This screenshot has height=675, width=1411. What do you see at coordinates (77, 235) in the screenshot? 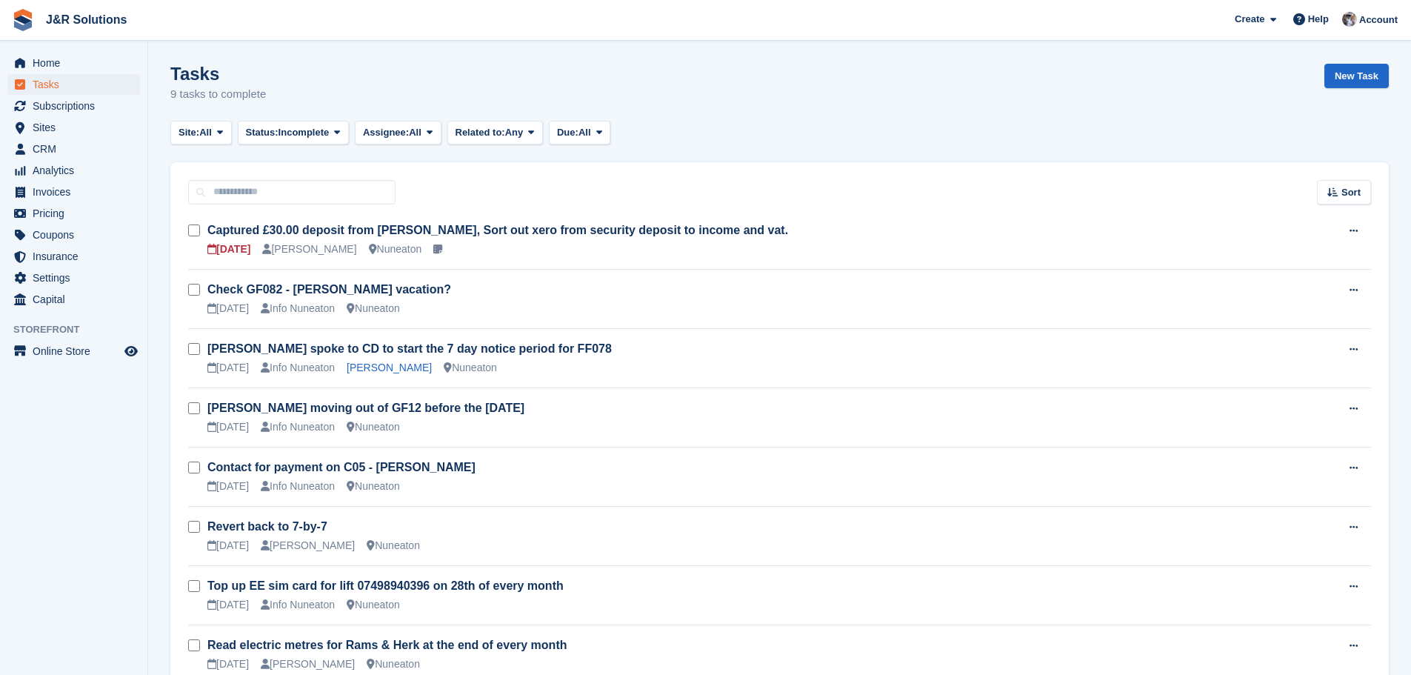
I see `span: Coupons` at bounding box center [77, 235].